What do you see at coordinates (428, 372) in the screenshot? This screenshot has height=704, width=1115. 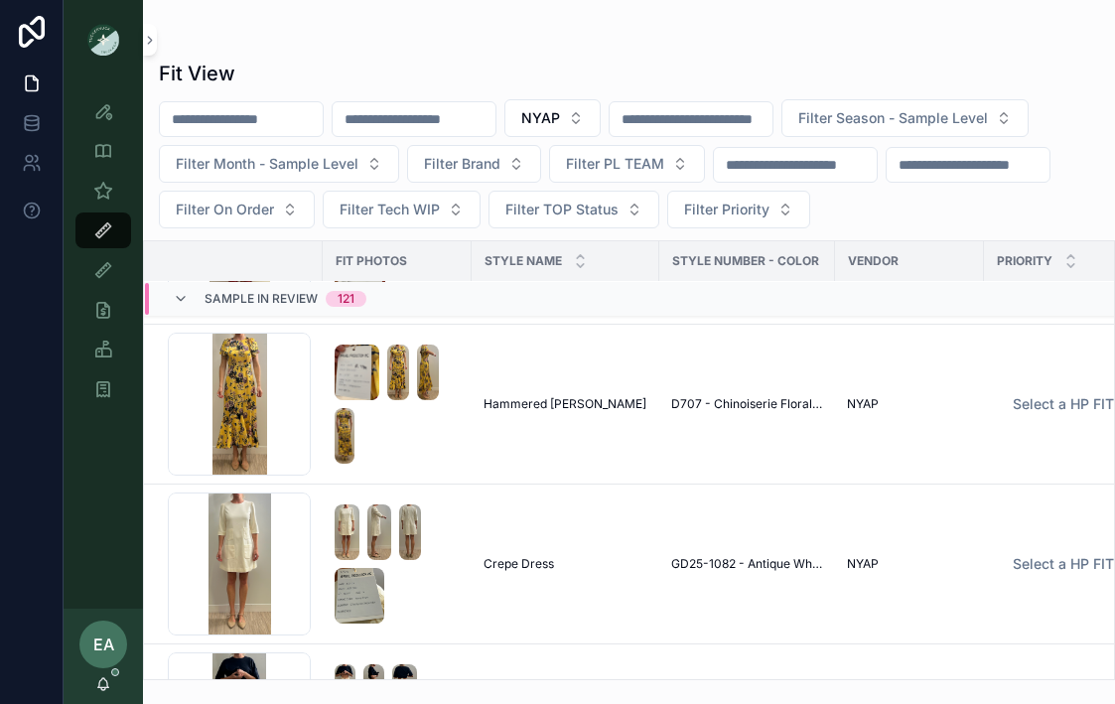 I see `img: Screenshot-2025-08-22-at-11.20.01-AM.png` at bounding box center [428, 372].